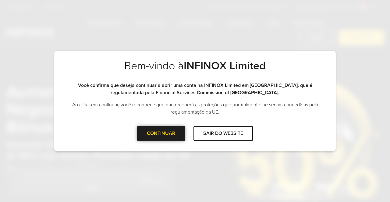 Image resolution: width=390 pixels, height=202 pixels. Describe the element at coordinates (224, 66) in the screenshot. I see `strong: INFINOX Limited` at that location.